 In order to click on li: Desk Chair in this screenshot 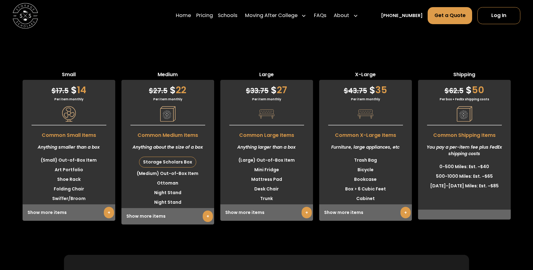, I will do `click(267, 189)`.